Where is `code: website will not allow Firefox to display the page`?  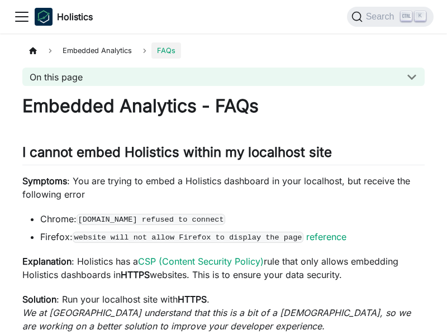 code: website will not allow Firefox to display the page is located at coordinates (188, 237).